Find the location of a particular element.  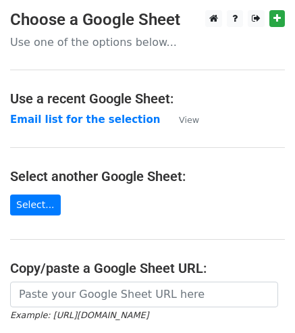

p: Use one of the options below... is located at coordinates (147, 42).